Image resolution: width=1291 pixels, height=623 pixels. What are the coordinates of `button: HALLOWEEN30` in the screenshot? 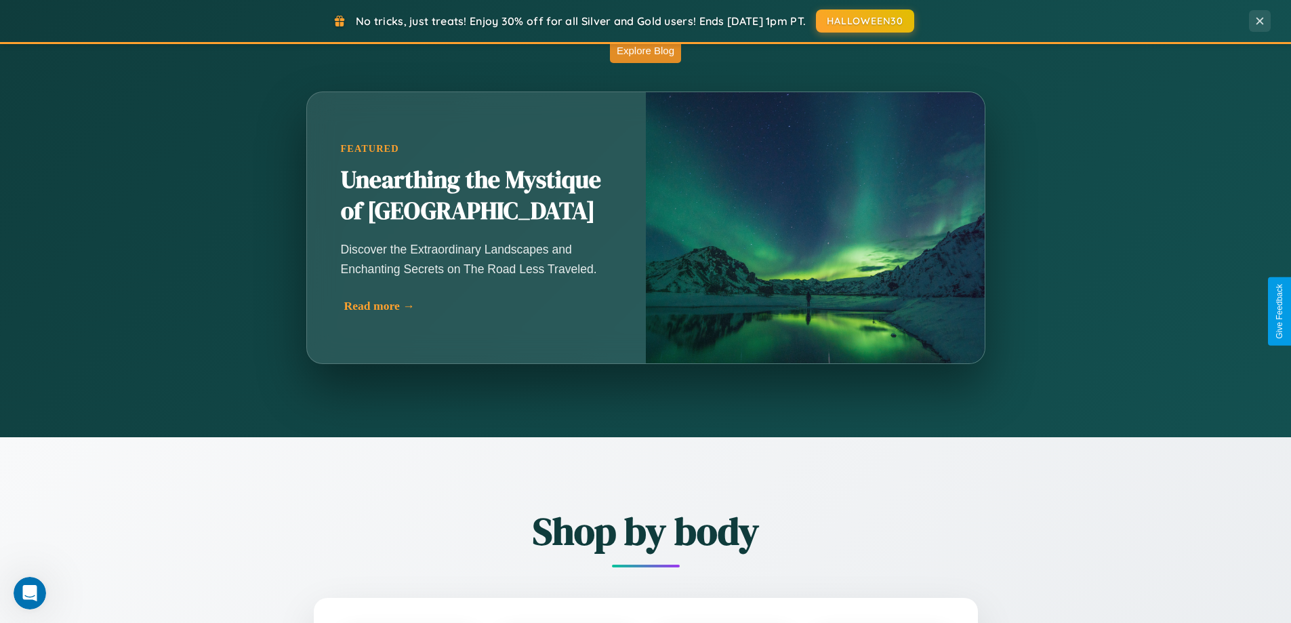 It's located at (865, 21).